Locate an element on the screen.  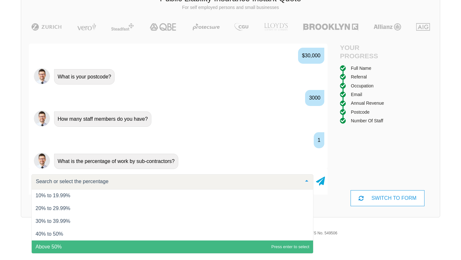
div: SWITCH TO FORM is located at coordinates (388, 198).